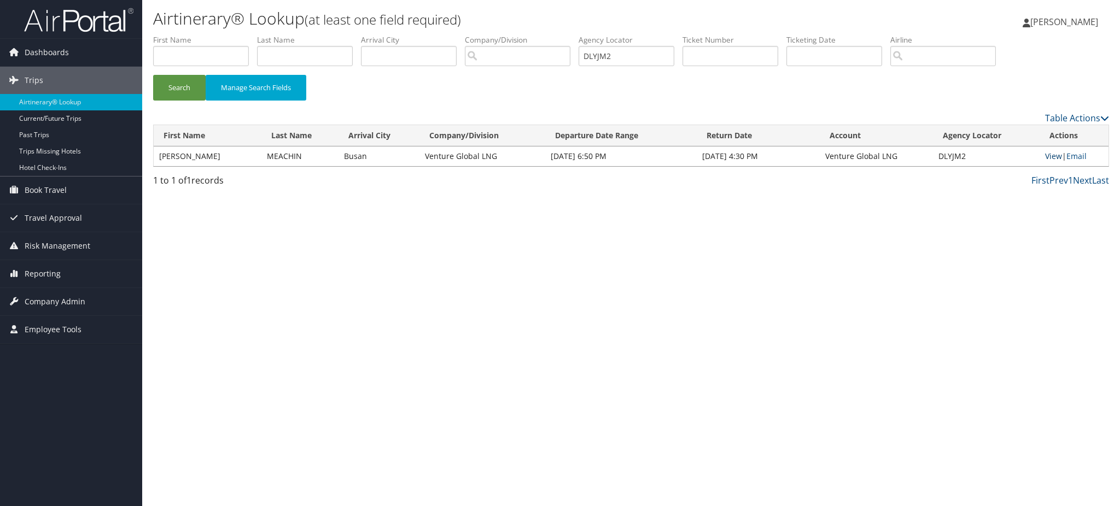 This screenshot has height=506, width=1120. I want to click on th: Actions, so click(1074, 136).